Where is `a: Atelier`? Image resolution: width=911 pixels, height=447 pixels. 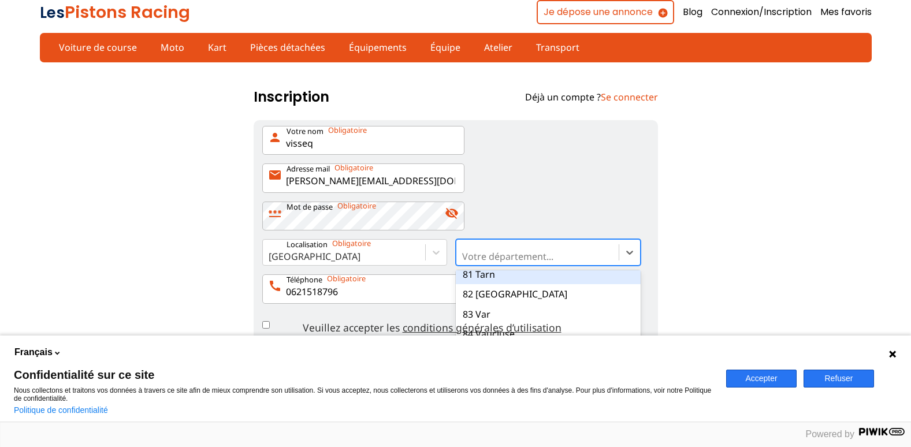 a: Atelier is located at coordinates (498, 47).